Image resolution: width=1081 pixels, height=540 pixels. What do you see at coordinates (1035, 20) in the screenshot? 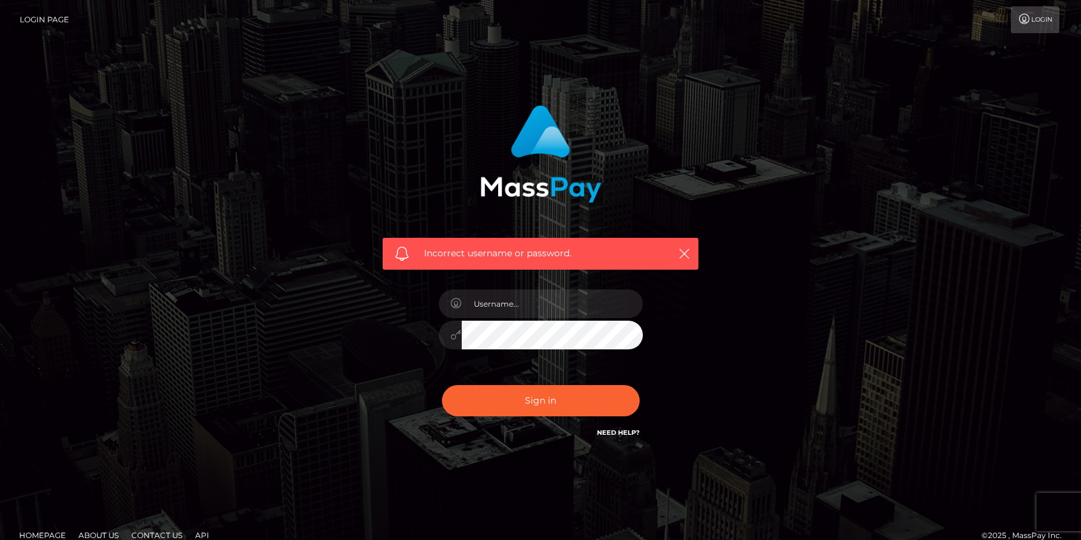
I see `a: Login` at bounding box center [1035, 20].